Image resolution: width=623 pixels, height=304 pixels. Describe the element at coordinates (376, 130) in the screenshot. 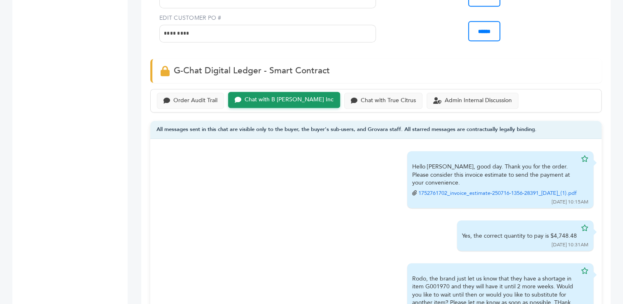

I see `div: All messages sent in this chat are visible only to the buyer, the buyer's sub-users, and Grovara ...` at that location.